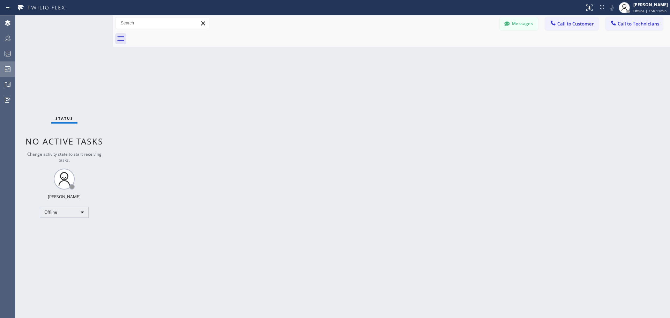 Image resolution: width=670 pixels, height=318 pixels. Describe the element at coordinates (650, 11) in the screenshot. I see `span: Offline | 15h 11min` at that location.